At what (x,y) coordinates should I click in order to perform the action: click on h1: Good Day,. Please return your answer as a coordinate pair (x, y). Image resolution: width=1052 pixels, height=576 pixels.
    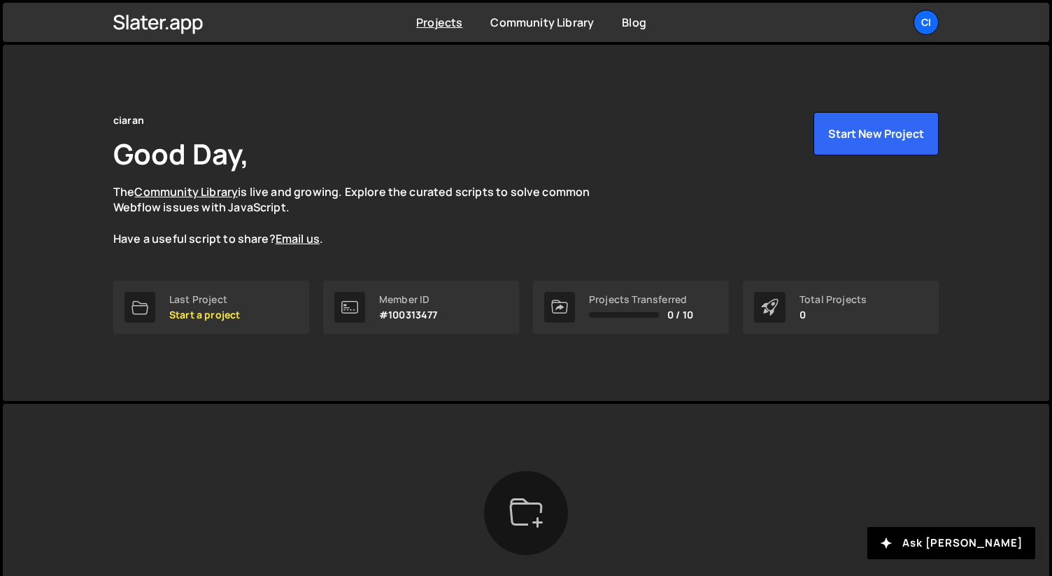
    Looking at the image, I should click on (181, 153).